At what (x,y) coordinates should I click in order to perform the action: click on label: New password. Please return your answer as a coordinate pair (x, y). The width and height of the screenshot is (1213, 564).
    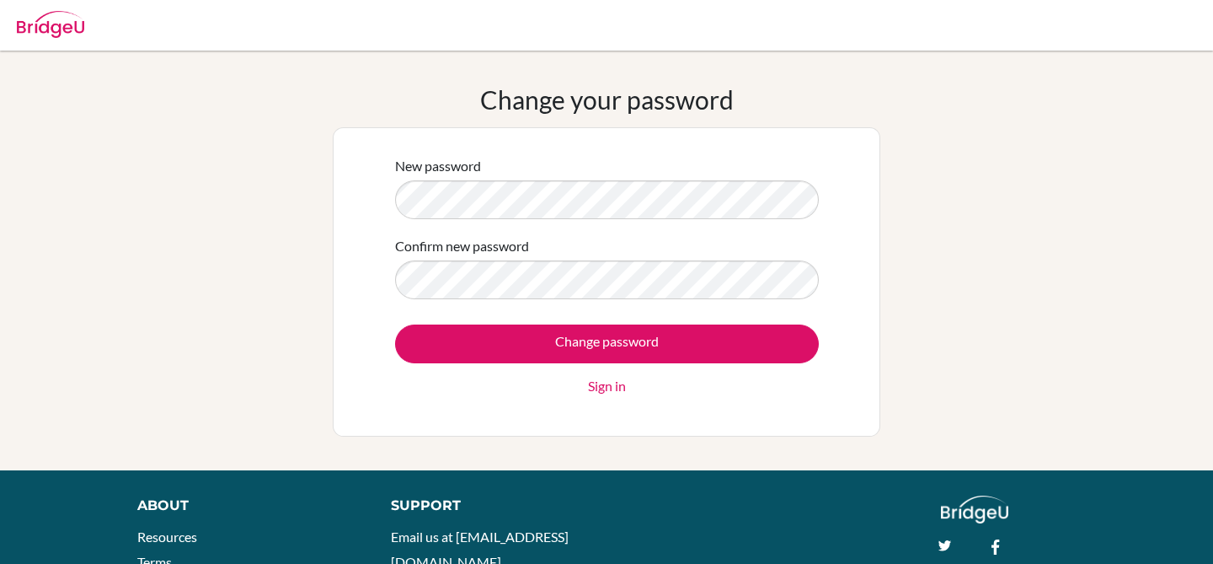
    Looking at the image, I should click on (438, 166).